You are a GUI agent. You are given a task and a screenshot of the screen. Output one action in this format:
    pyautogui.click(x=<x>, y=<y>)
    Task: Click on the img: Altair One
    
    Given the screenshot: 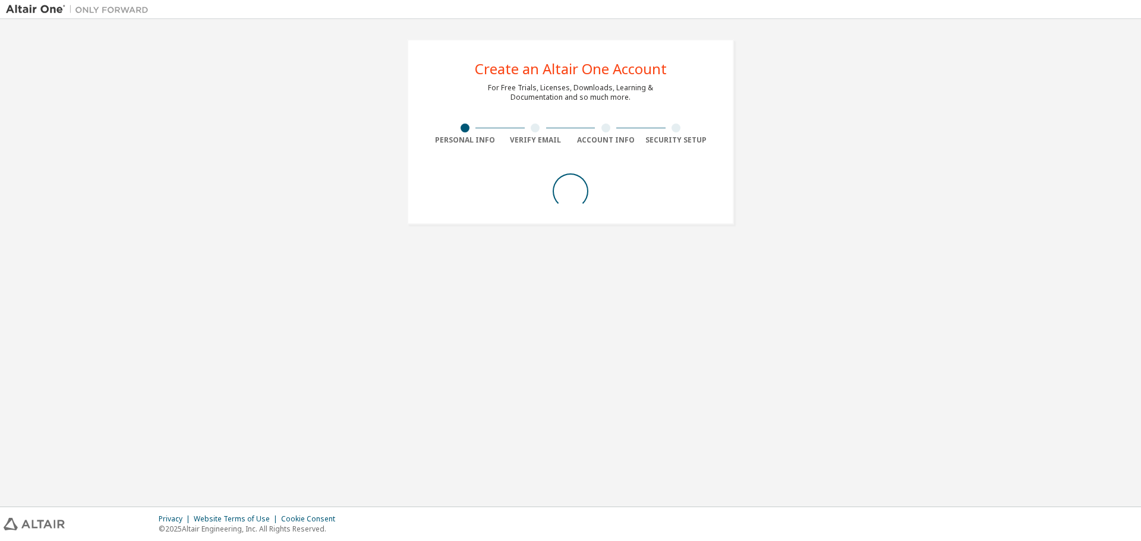 What is the action you would take?
    pyautogui.click(x=80, y=10)
    